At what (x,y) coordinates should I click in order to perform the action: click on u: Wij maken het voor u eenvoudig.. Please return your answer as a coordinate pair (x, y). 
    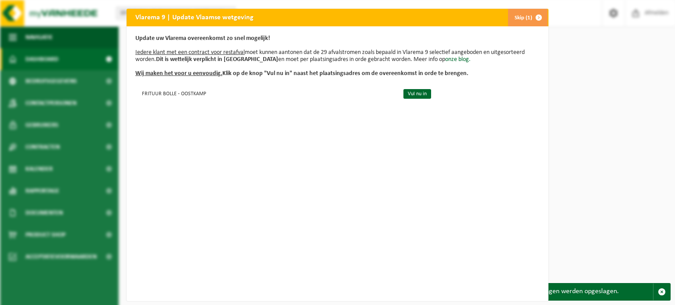
    Looking at the image, I should click on (179, 73).